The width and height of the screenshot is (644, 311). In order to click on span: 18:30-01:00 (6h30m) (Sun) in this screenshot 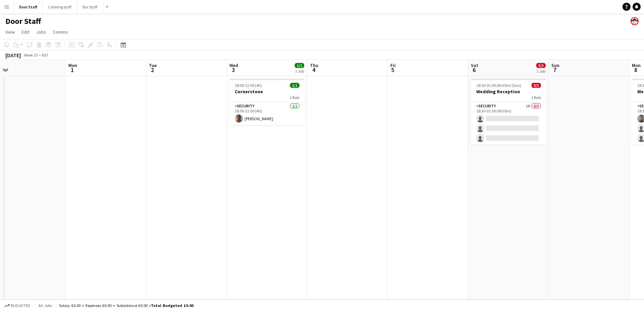, I will do `click(499, 85)`.